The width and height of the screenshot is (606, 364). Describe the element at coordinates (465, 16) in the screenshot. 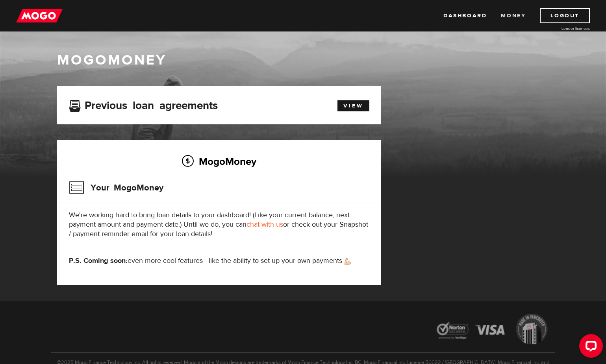

I see `a: Dashboard` at that location.